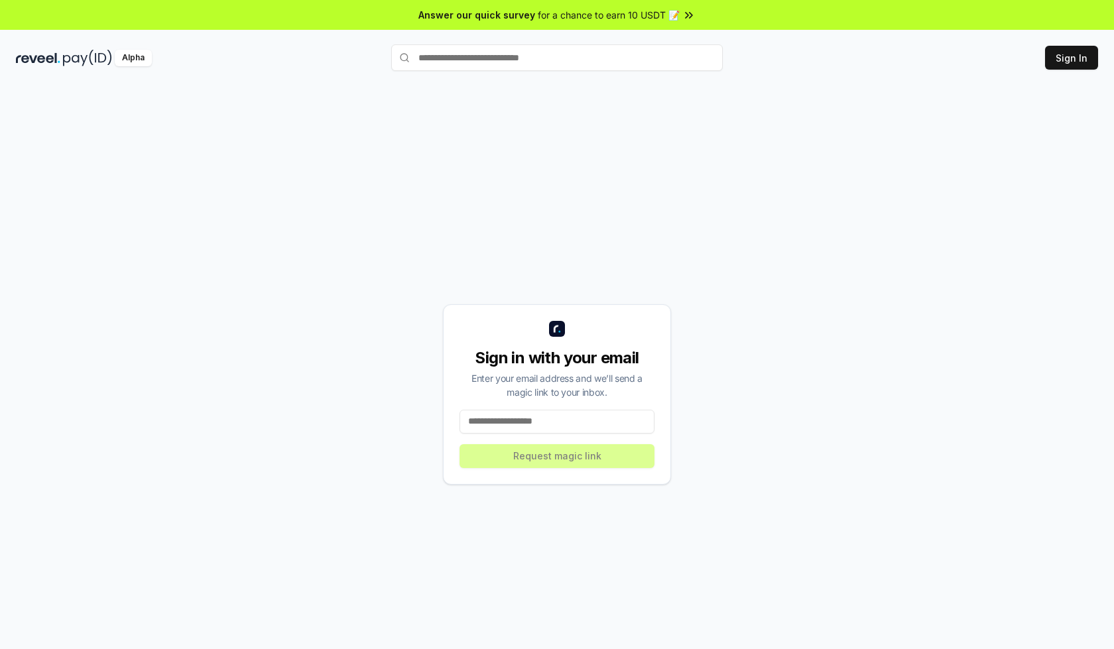 The image size is (1114, 649). I want to click on img: logo_small, so click(557, 329).